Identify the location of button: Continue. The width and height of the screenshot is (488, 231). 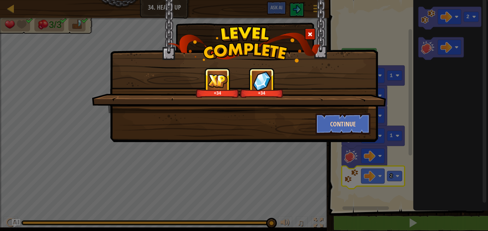
(343, 124).